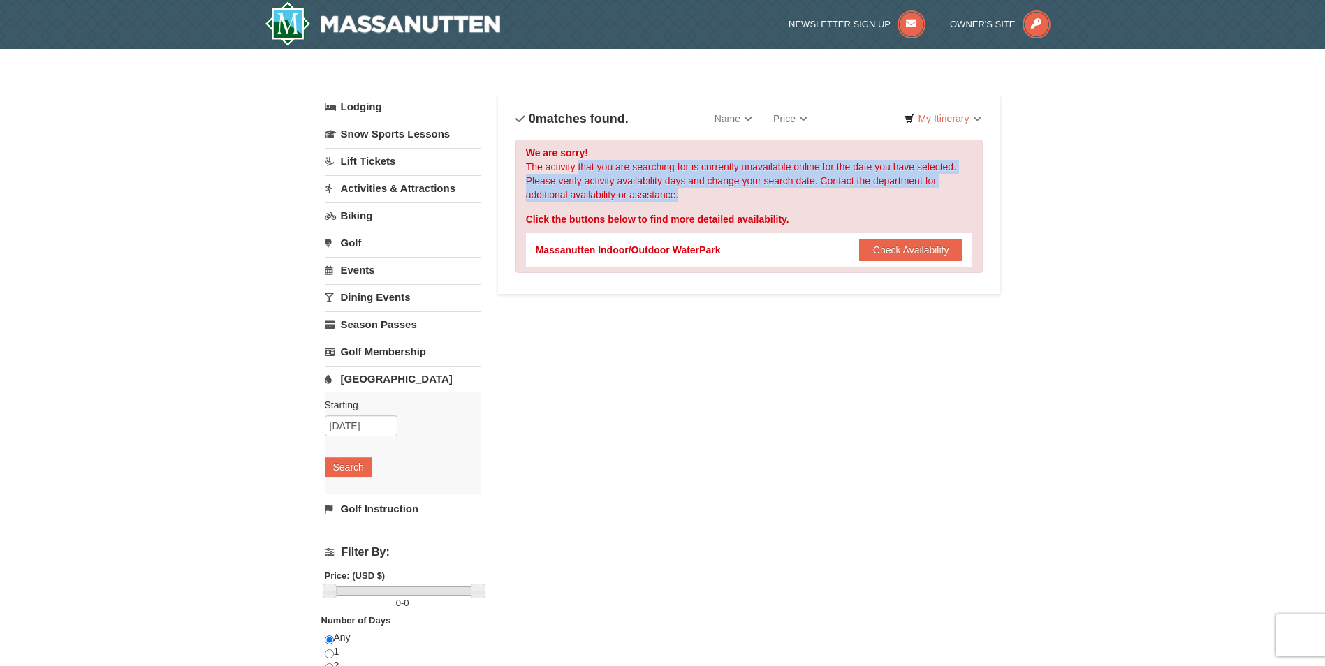 The image size is (1325, 666). What do you see at coordinates (402, 270) in the screenshot?
I see `a: Events` at bounding box center [402, 270].